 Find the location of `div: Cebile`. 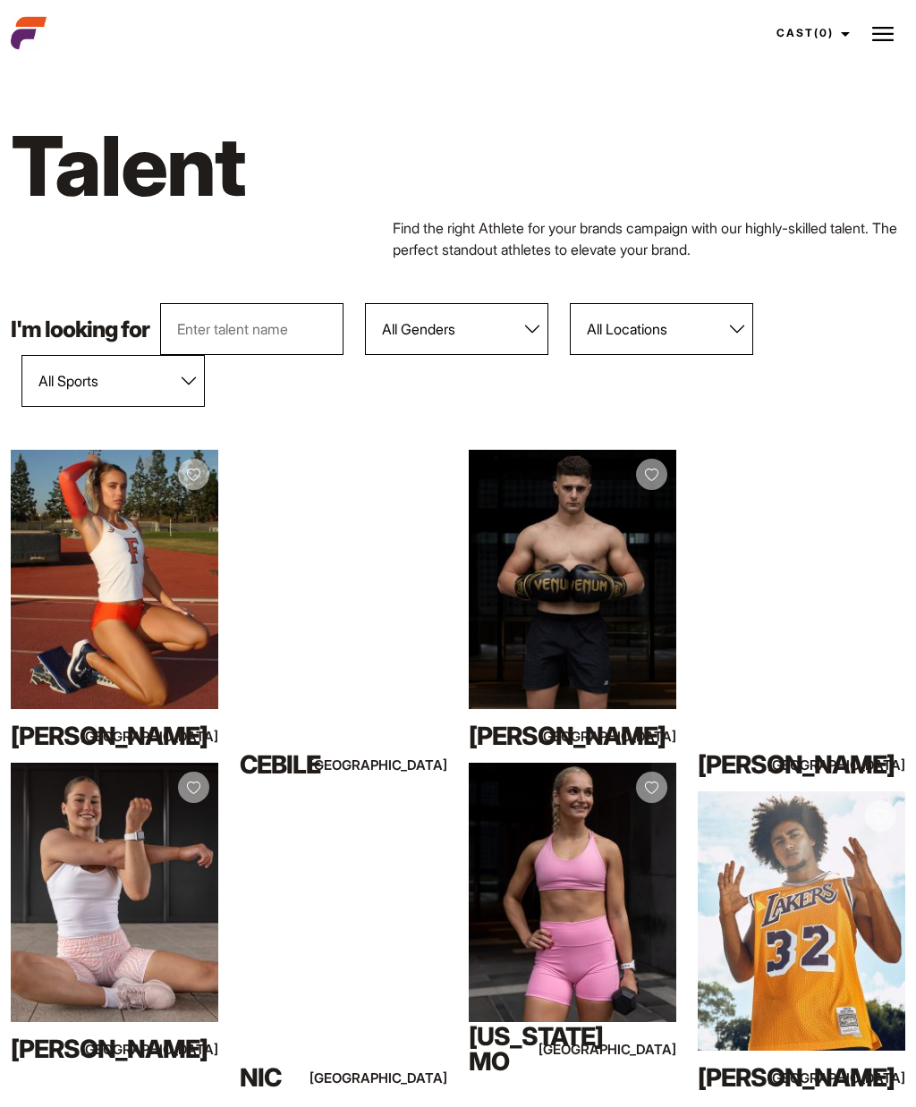

div: Cebile is located at coordinates (301, 765).